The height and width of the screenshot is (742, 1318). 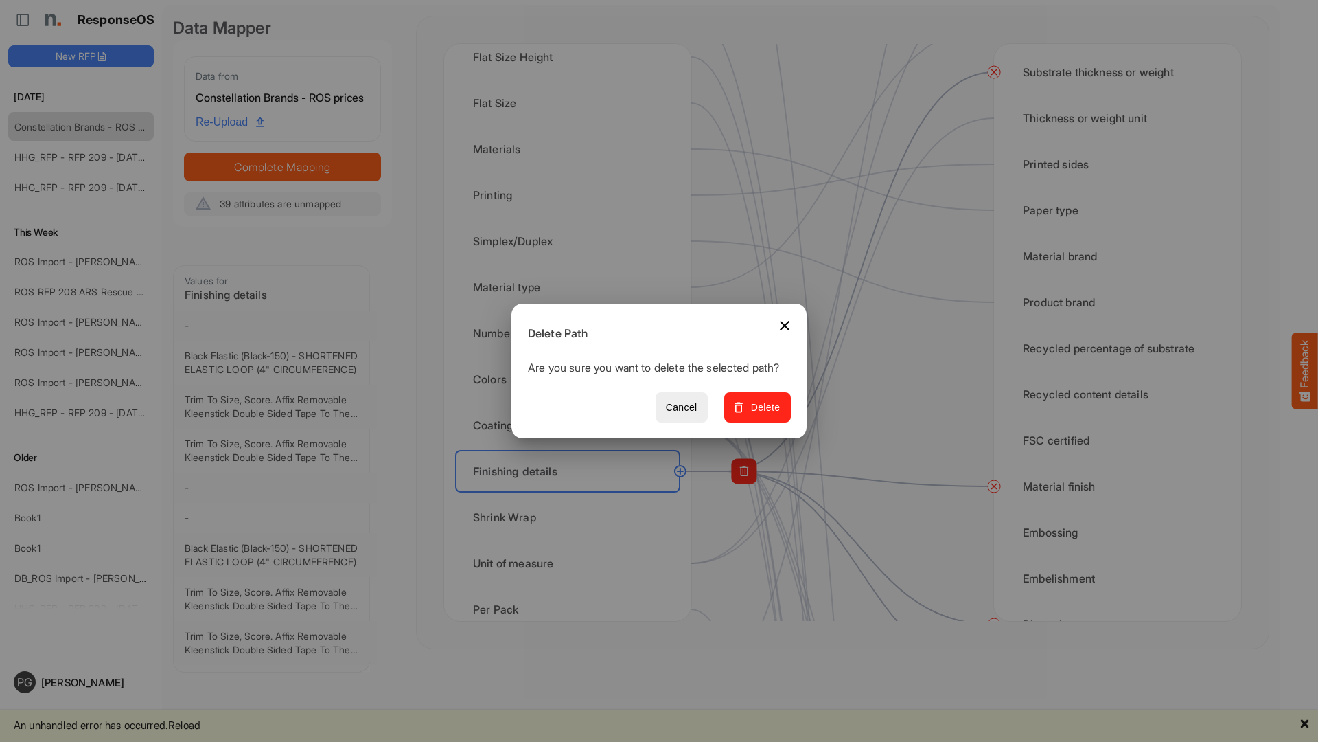 I want to click on h6: Delete Path, so click(x=654, y=334).